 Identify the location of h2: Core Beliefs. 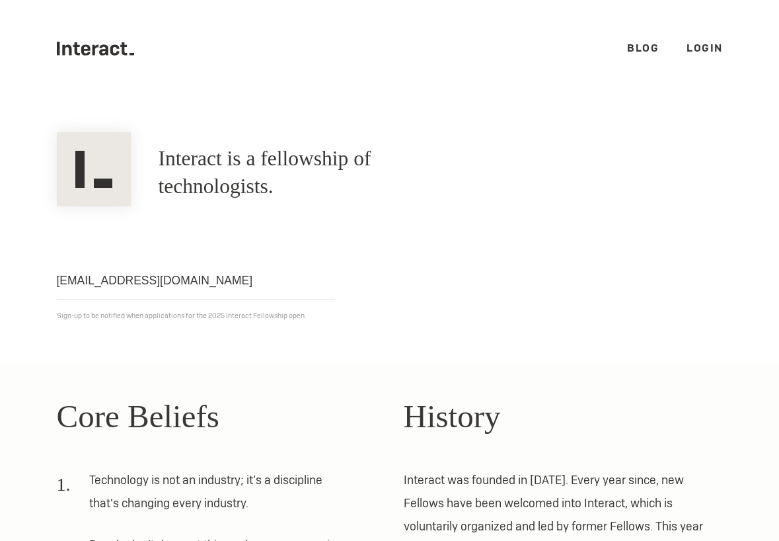
(216, 416).